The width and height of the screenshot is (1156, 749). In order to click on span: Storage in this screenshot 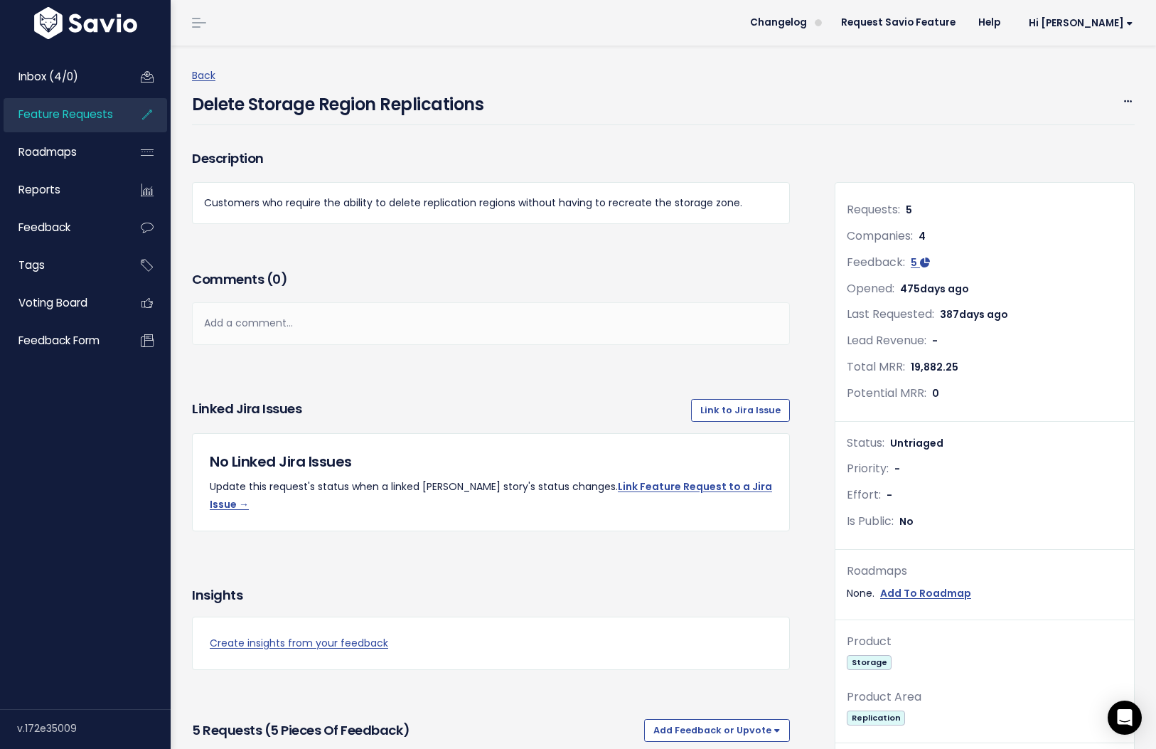, I will do `click(869, 662)`.